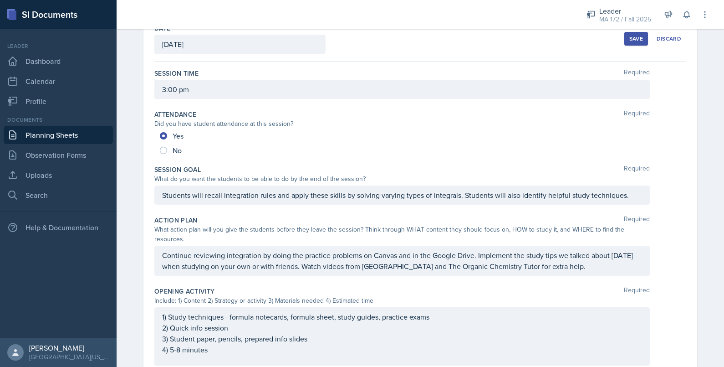  What do you see at coordinates (402, 178) in the screenshot?
I see `div: What do you want the students to be able to do by the end of the session?` at bounding box center [402, 178].